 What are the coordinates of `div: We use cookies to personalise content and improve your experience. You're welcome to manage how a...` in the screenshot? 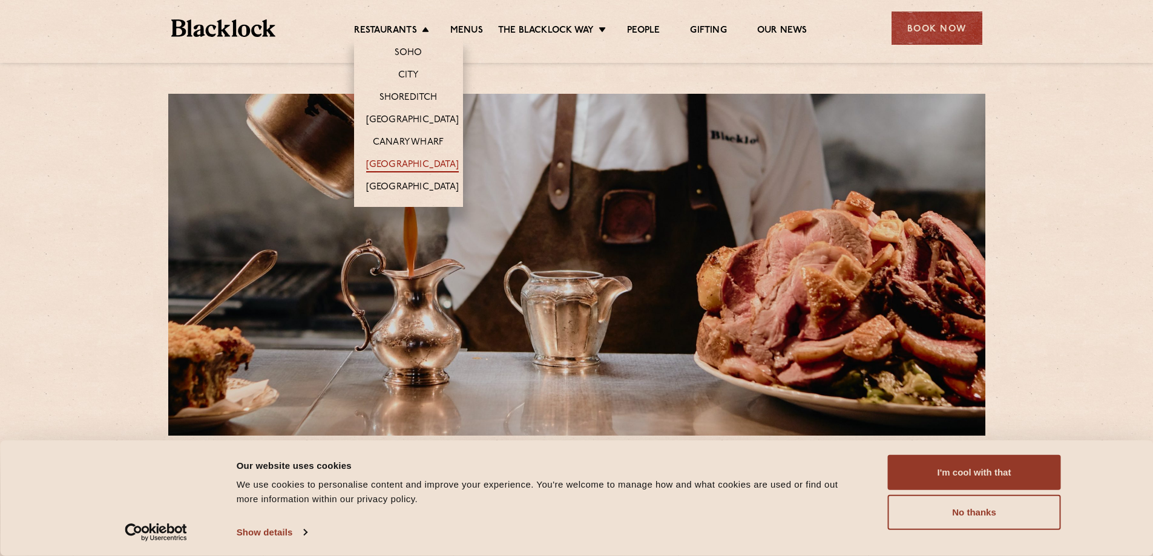 It's located at (548, 492).